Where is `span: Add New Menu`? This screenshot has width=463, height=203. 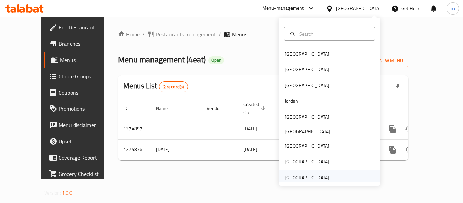 span: Add New Menu is located at coordinates (382, 61).